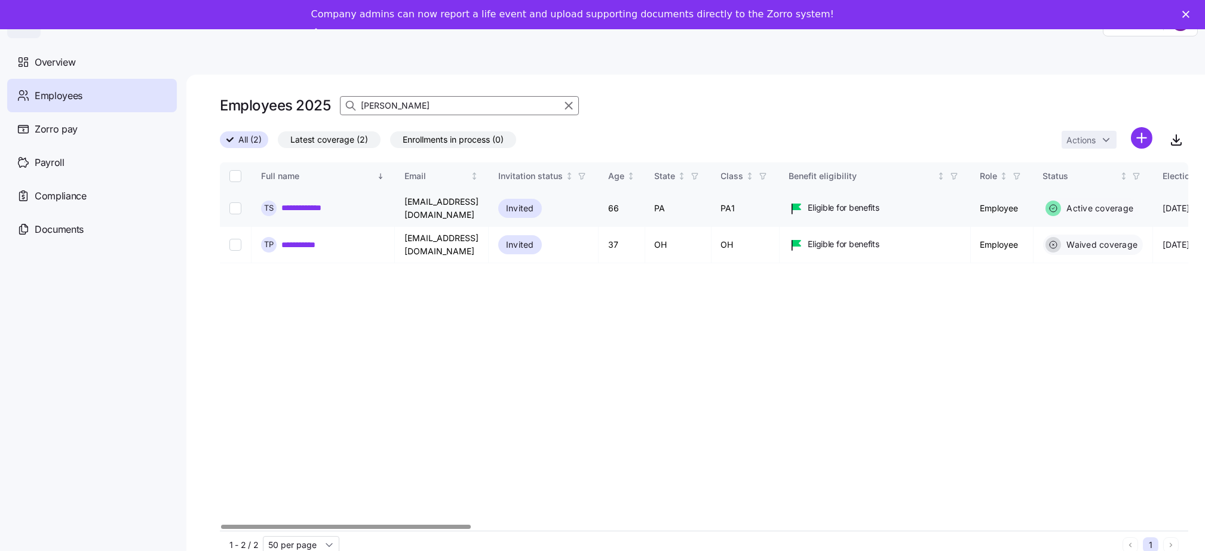 This screenshot has height=551, width=1205. What do you see at coordinates (235, 245) in the screenshot?
I see `input: Select record 2` at bounding box center [235, 245].